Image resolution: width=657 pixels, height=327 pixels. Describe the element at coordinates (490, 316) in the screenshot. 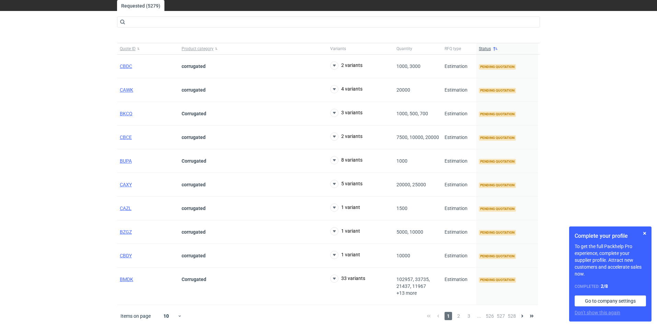

I see `span: 526` at that location.